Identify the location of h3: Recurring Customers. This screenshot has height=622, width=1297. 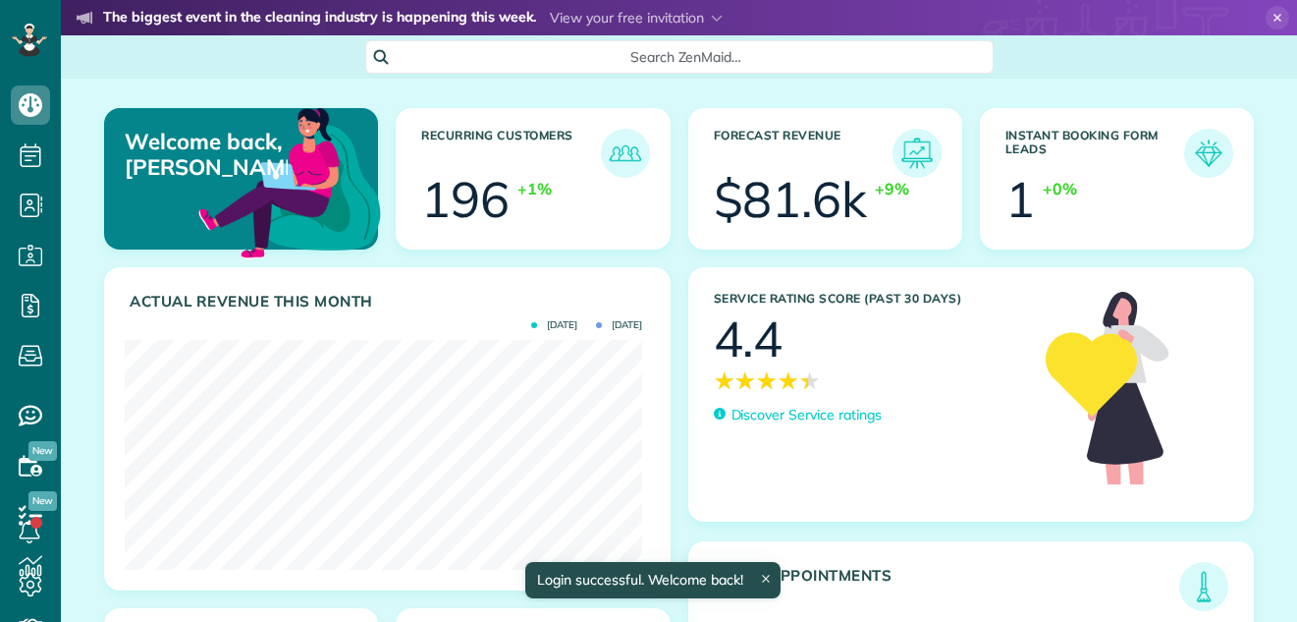
(511, 153).